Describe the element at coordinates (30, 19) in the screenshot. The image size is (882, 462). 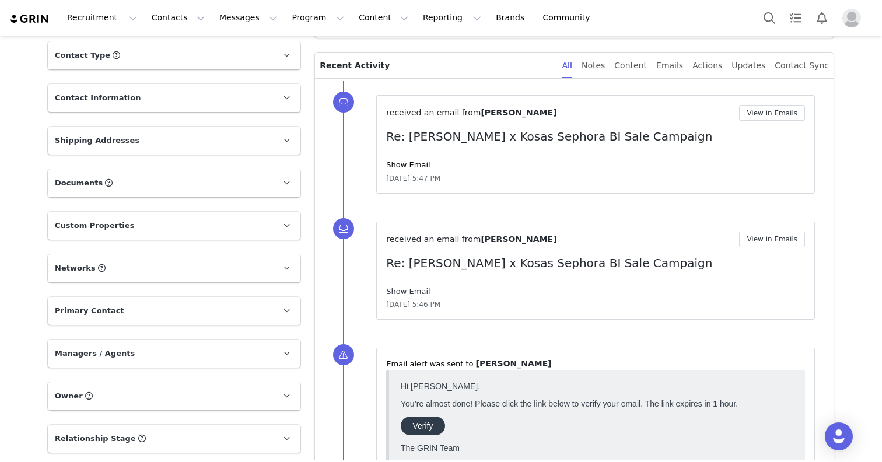
I see `img: grin logo` at that location.